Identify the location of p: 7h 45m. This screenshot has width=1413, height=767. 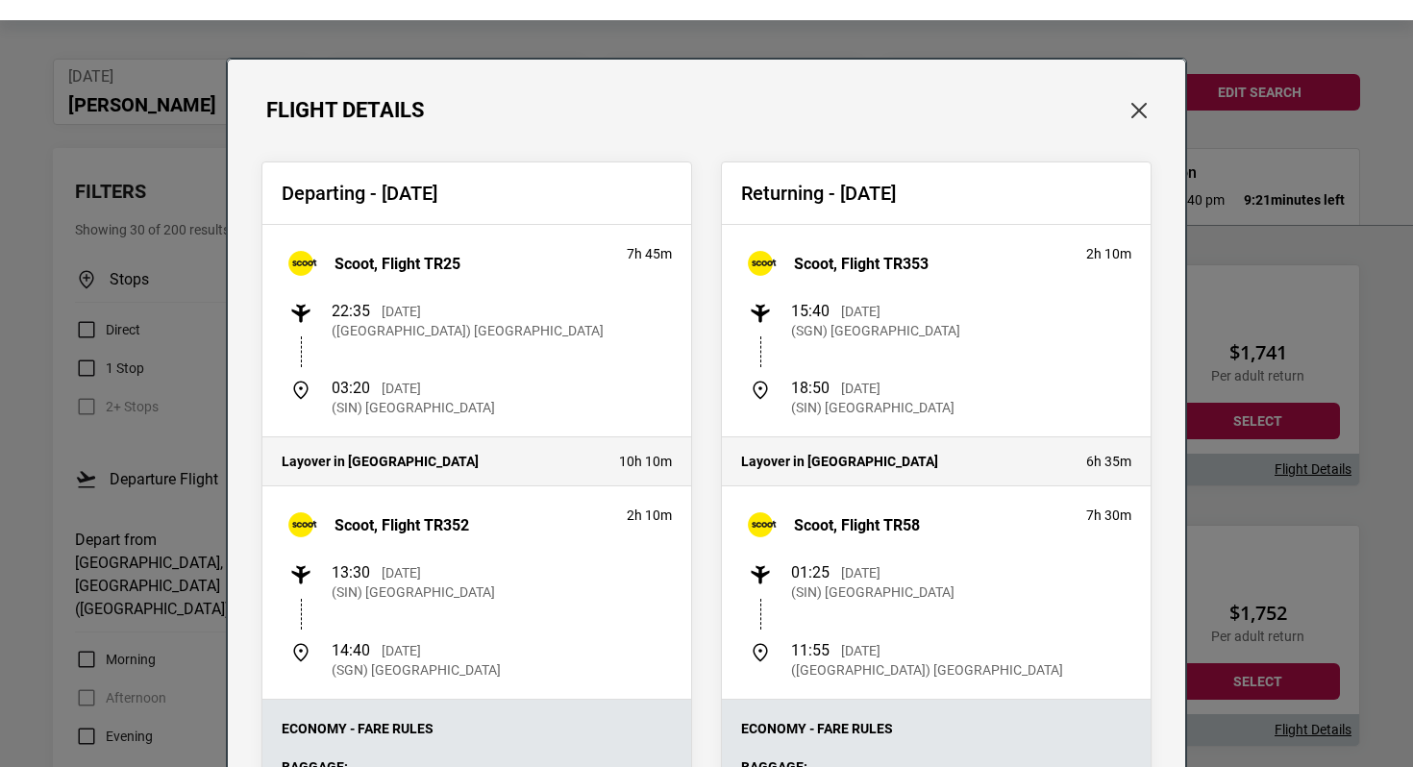
(649, 254).